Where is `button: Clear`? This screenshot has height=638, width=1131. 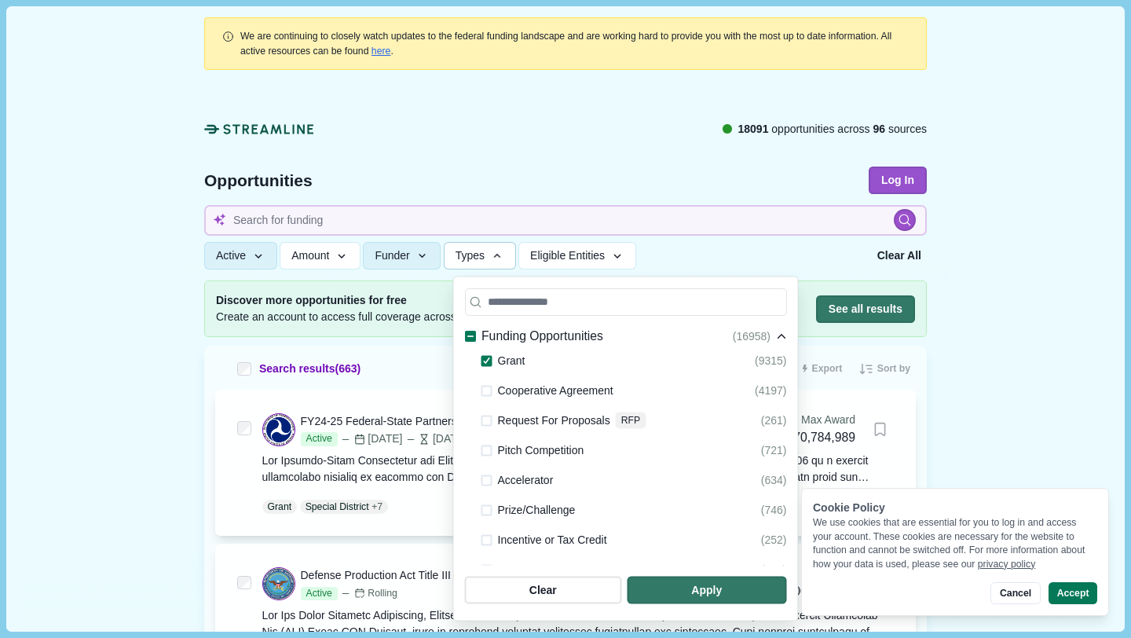 button: Clear is located at coordinates (544, 589).